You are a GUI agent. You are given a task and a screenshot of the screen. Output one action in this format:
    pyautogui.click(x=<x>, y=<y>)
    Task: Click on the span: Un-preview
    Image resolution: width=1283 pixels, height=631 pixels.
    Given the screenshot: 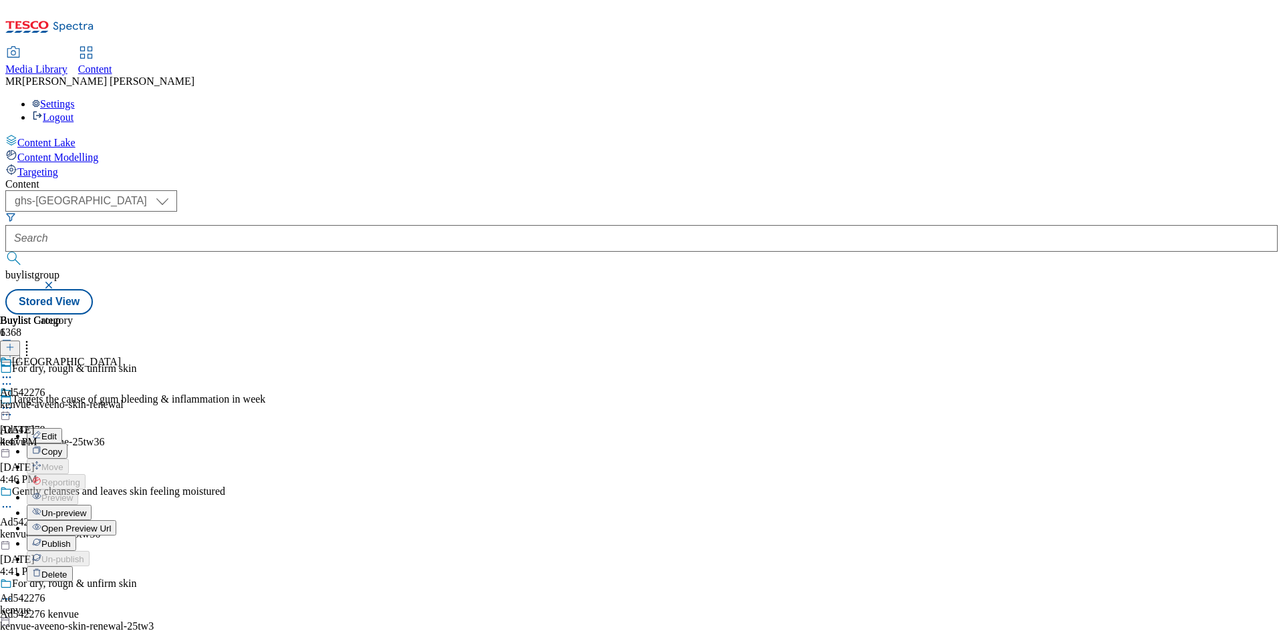 What is the action you would take?
    pyautogui.click(x=63, y=513)
    